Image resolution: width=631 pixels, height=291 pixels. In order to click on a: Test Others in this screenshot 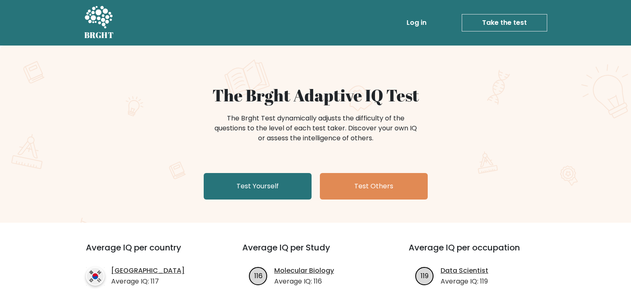, I will do `click(374, 187)`.